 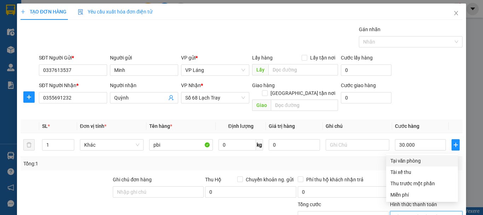 What do you see at coordinates (43, 12) in the screenshot?
I see `span: TẠO ĐƠN HÀNG` at bounding box center [43, 12].